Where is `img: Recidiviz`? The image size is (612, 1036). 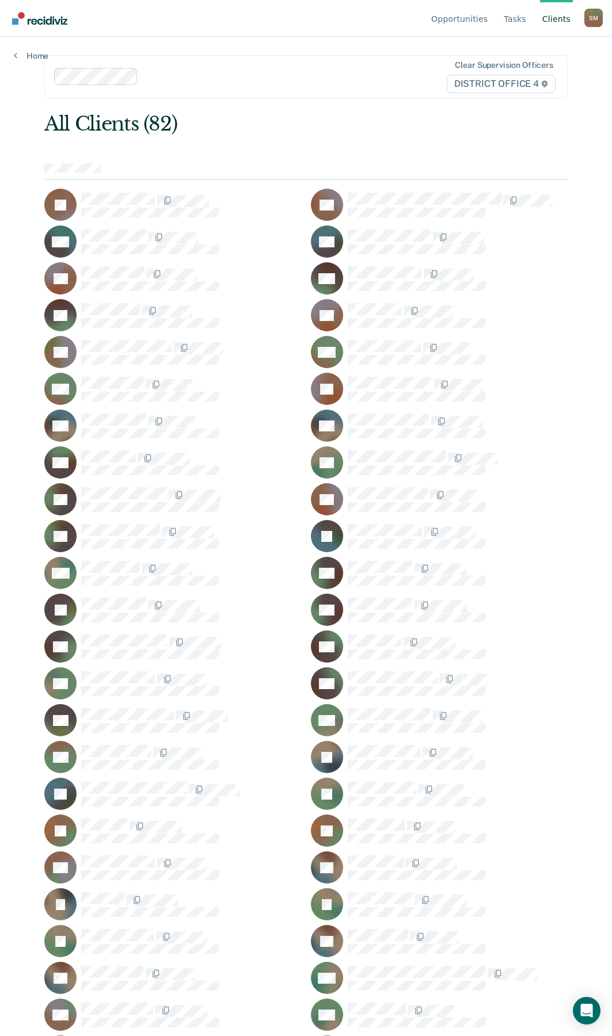
img: Recidiviz is located at coordinates (40, 18).